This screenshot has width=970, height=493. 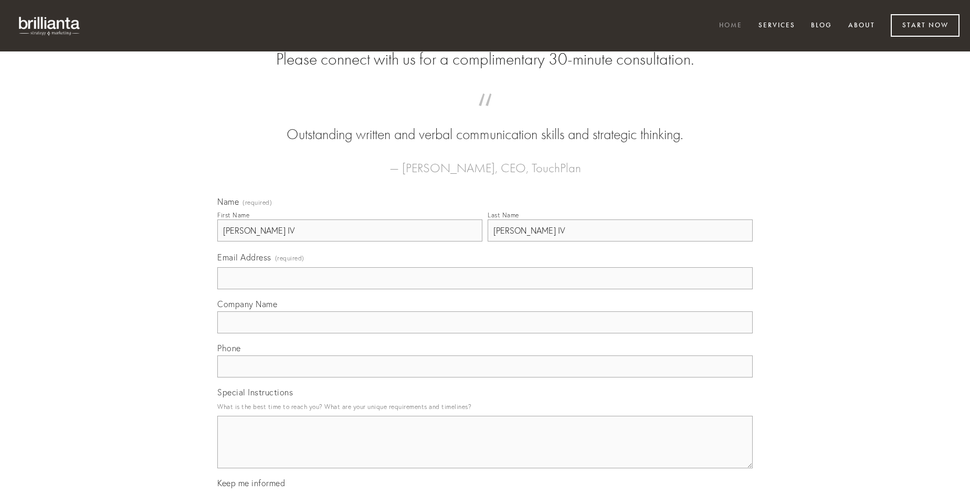 What do you see at coordinates (229, 348) in the screenshot?
I see `span: Phone` at bounding box center [229, 348].